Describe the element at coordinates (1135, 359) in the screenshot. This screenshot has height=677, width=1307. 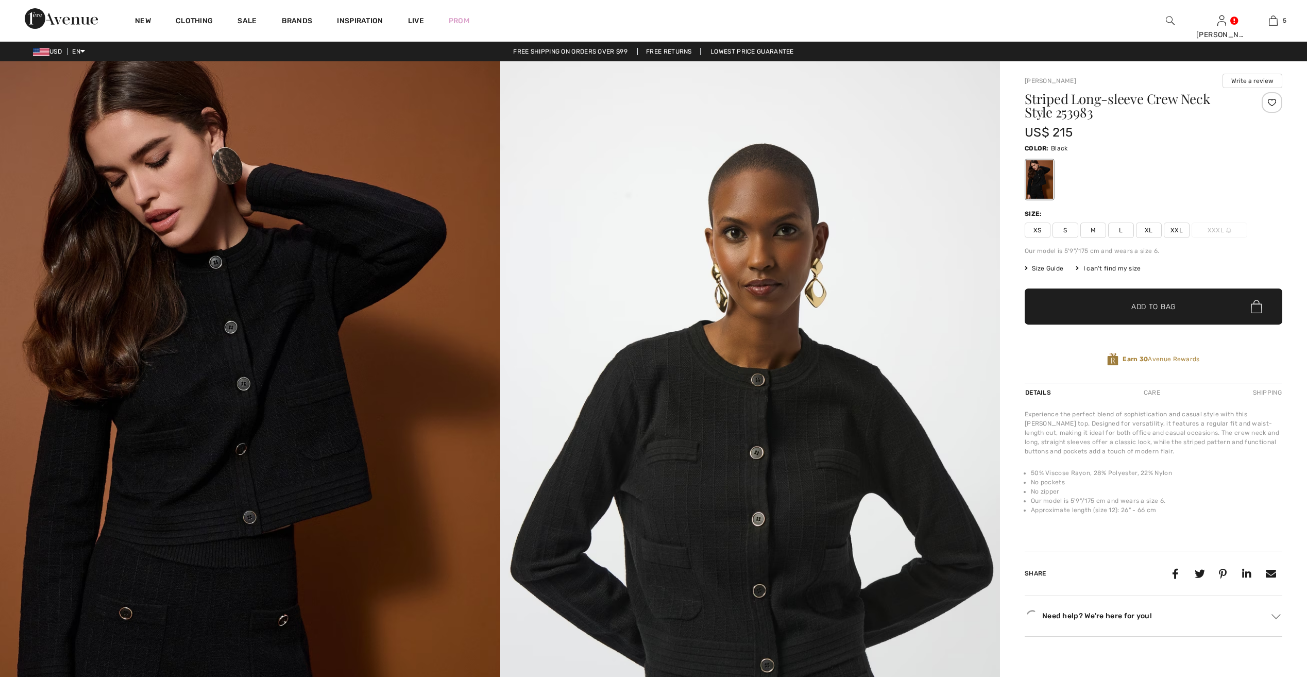
I see `strong: Earn 30` at that location.